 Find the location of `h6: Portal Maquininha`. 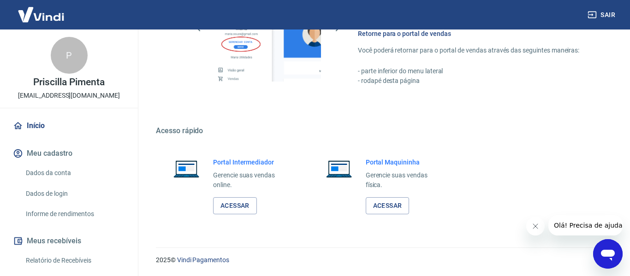

h6: Portal Maquininha is located at coordinates (405, 162).